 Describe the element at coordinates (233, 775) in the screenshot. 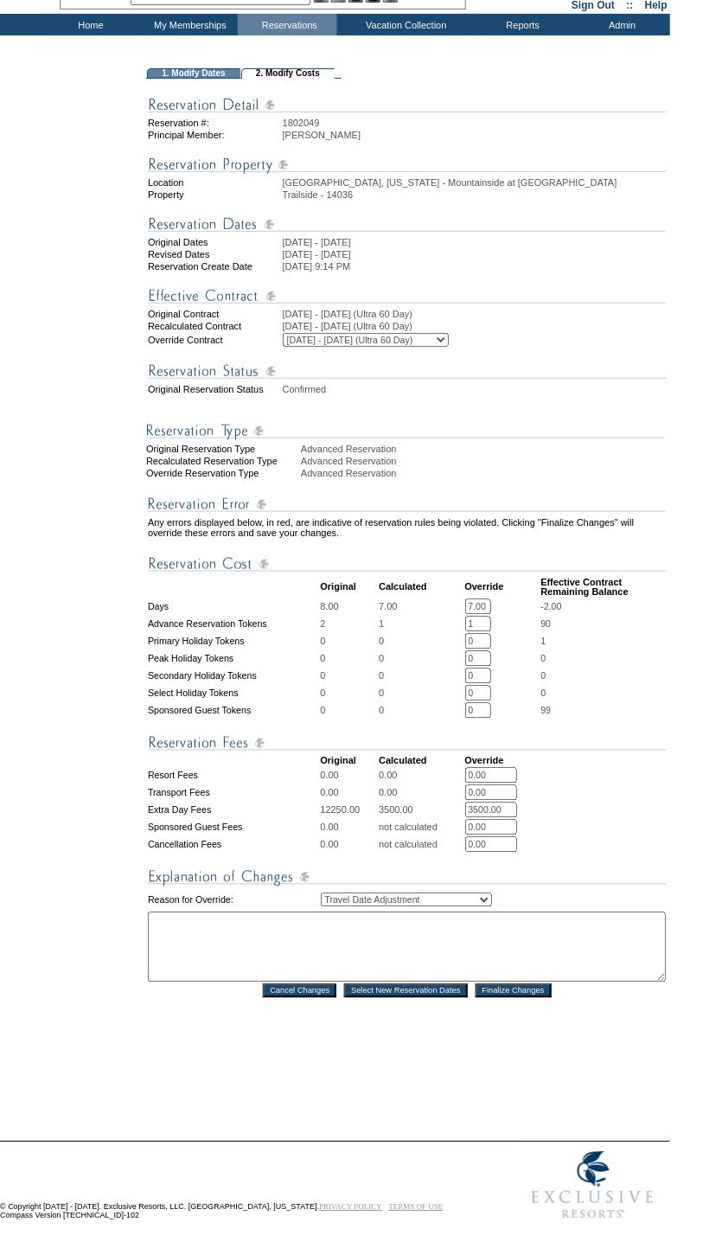

I see `td: Resort Fees` at that location.